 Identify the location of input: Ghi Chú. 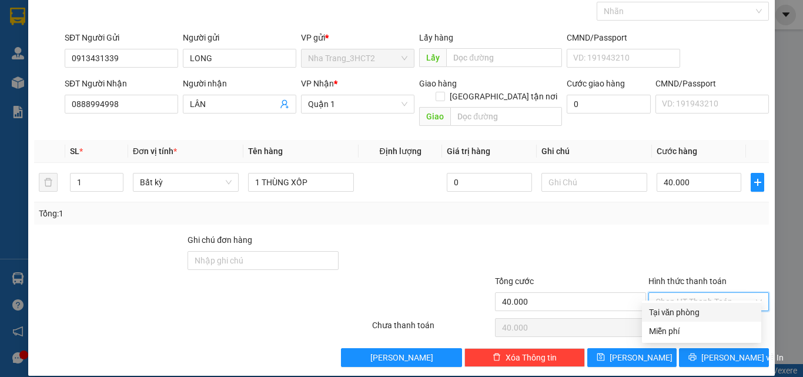
(594, 182).